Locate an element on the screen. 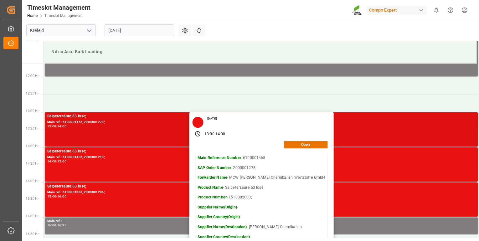  strong: Supplier Name(Origin) is located at coordinates (217, 207).